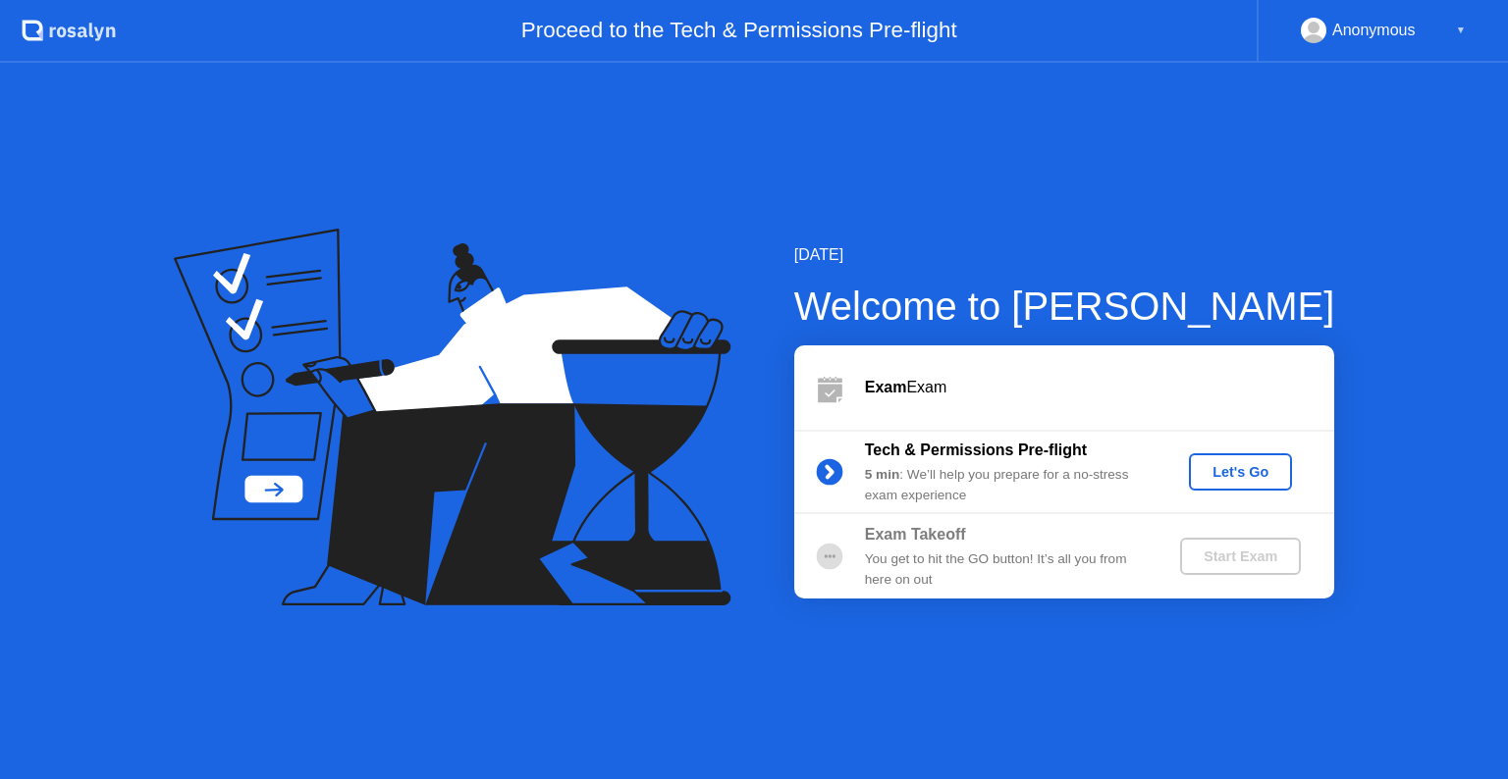  Describe the element at coordinates (1100, 388) in the screenshot. I see `div: Exam` at that location.